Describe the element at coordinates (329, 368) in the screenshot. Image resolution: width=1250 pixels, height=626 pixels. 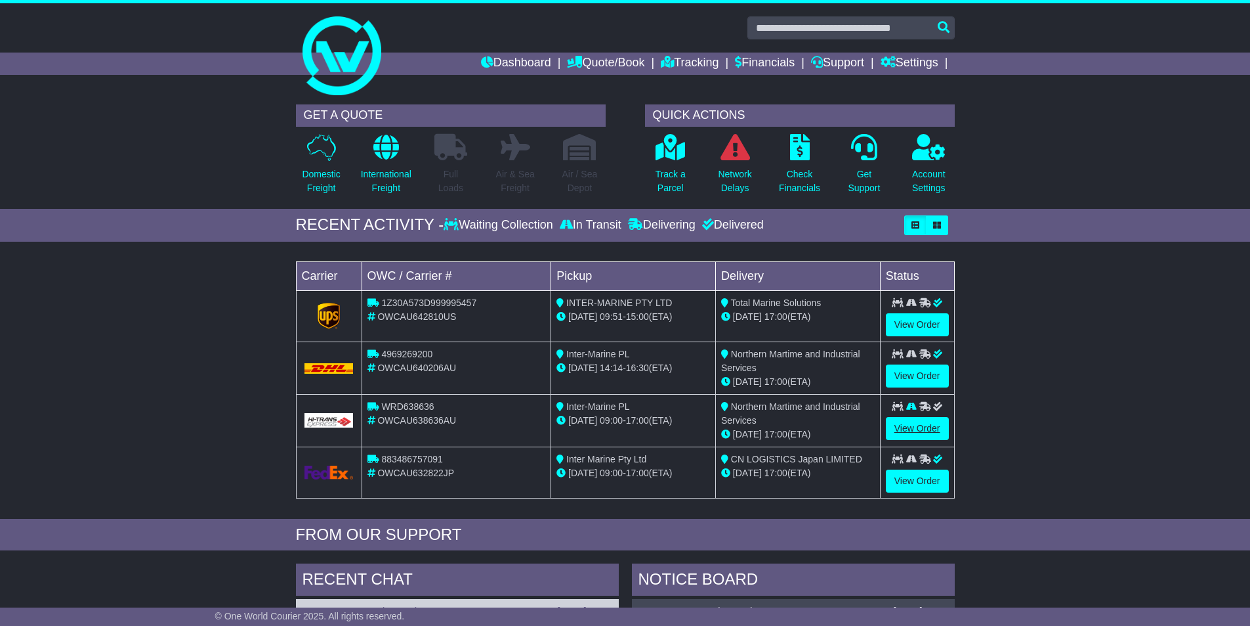
I see `img: DHL.png` at that location.